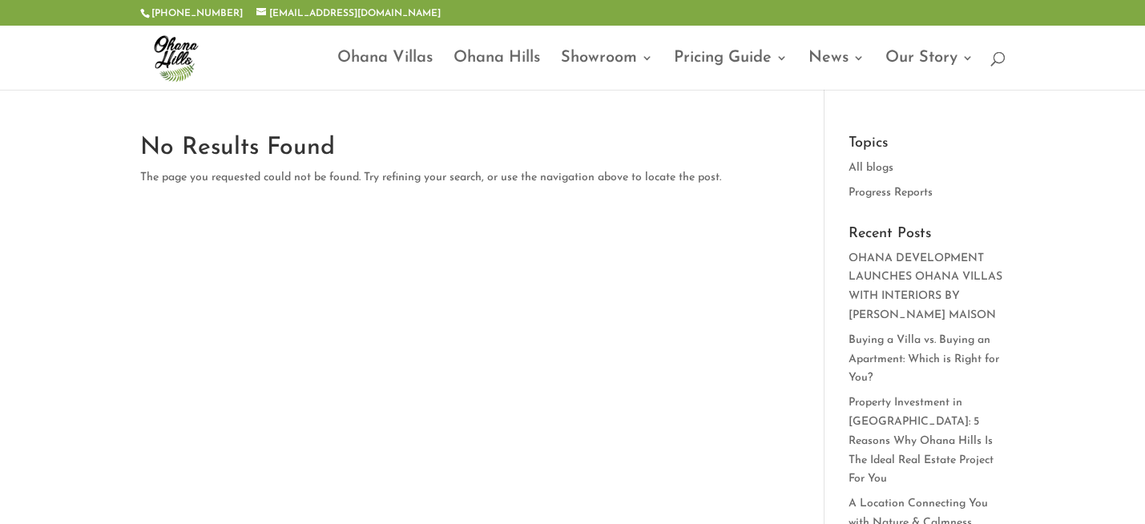  I want to click on h4: Recent Posts, so click(926, 238).